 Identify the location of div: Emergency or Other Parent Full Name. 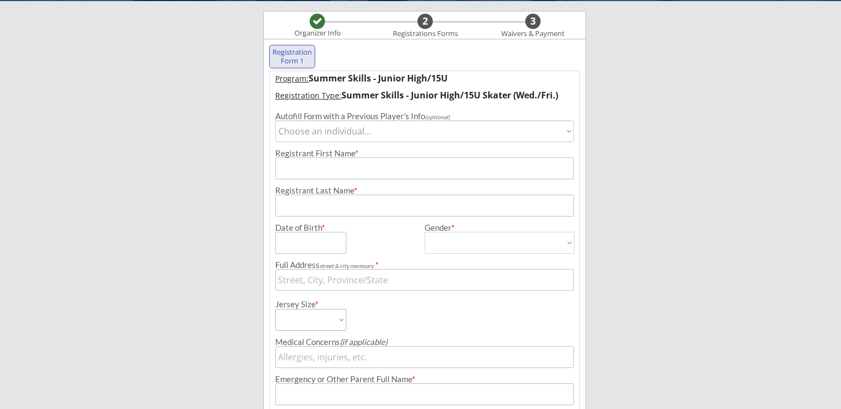
(425, 379).